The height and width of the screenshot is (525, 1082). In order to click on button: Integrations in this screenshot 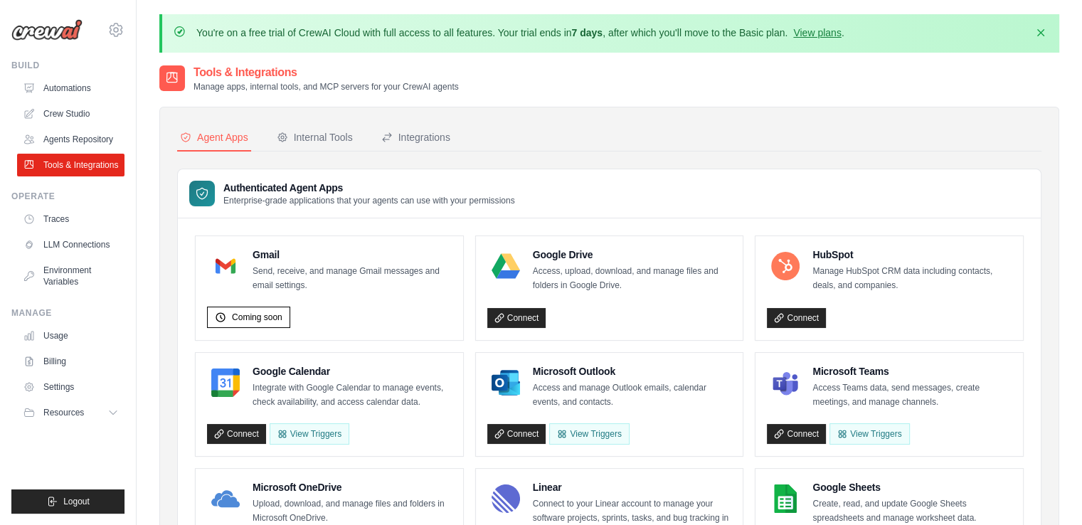, I will do `click(415, 138)`.